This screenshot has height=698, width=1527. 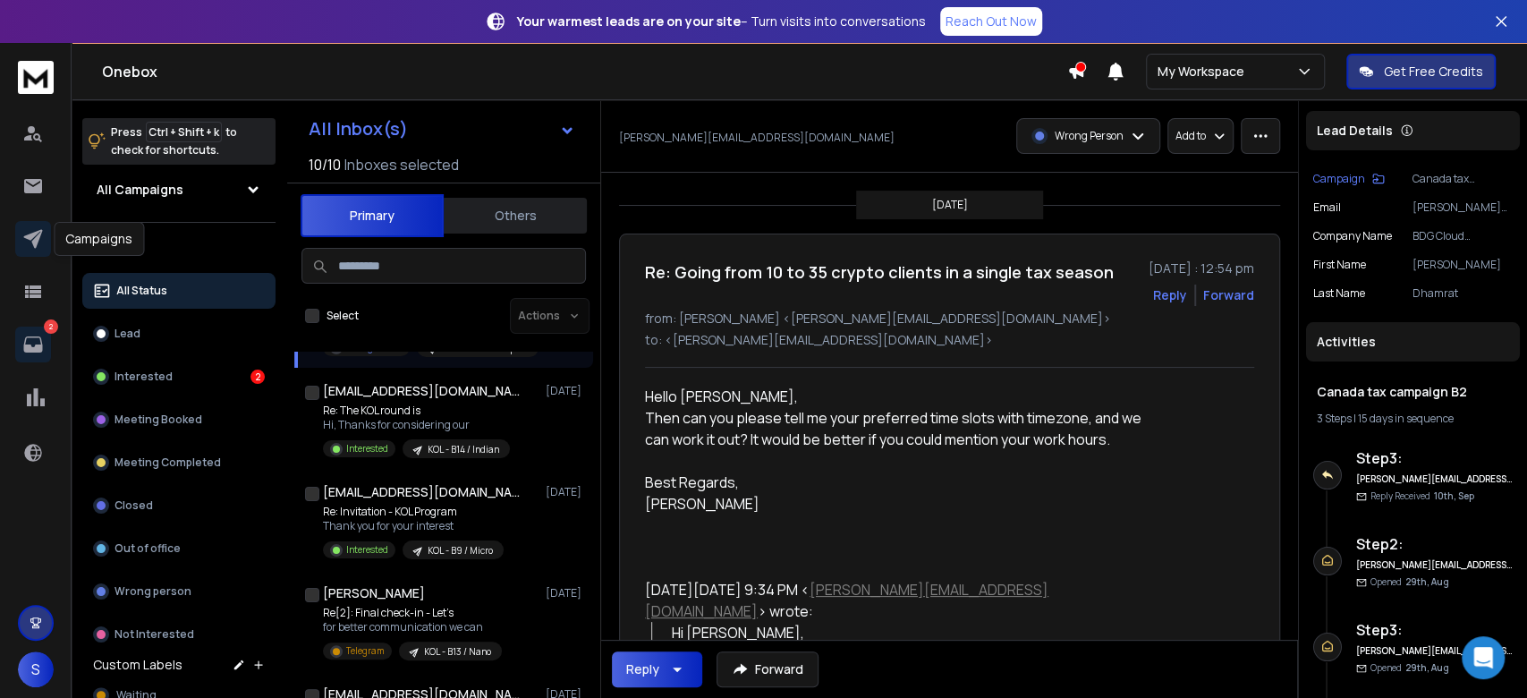 I want to click on label: Select, so click(x=343, y=316).